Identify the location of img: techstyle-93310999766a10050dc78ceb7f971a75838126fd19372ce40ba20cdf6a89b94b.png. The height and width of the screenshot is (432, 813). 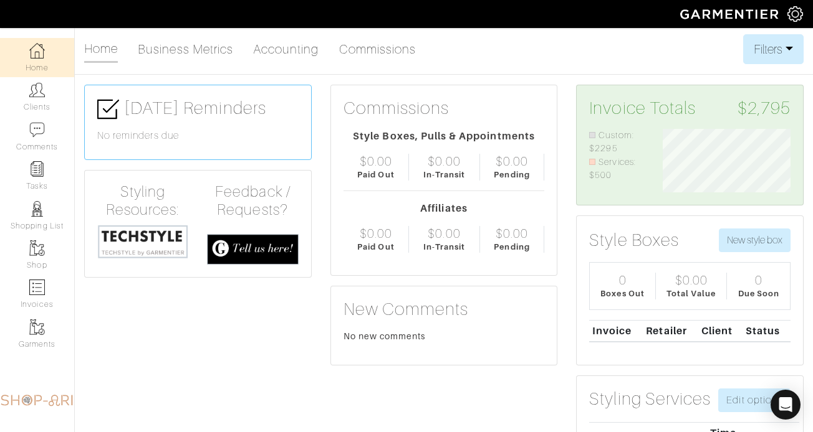
(143, 242).